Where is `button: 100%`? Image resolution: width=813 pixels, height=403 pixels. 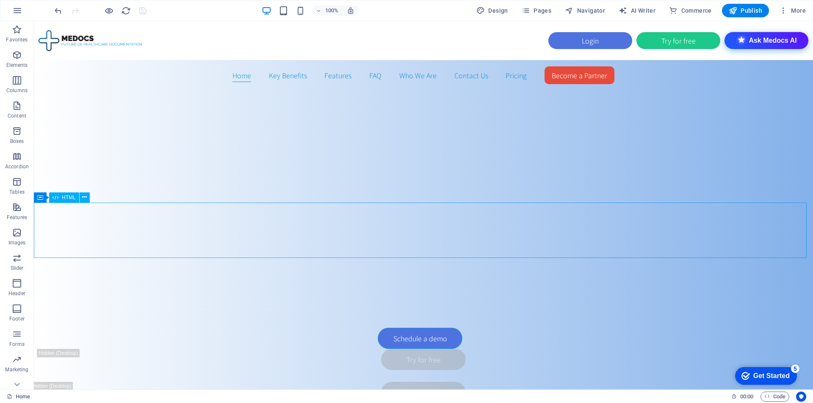
button: 100% is located at coordinates (327, 11).